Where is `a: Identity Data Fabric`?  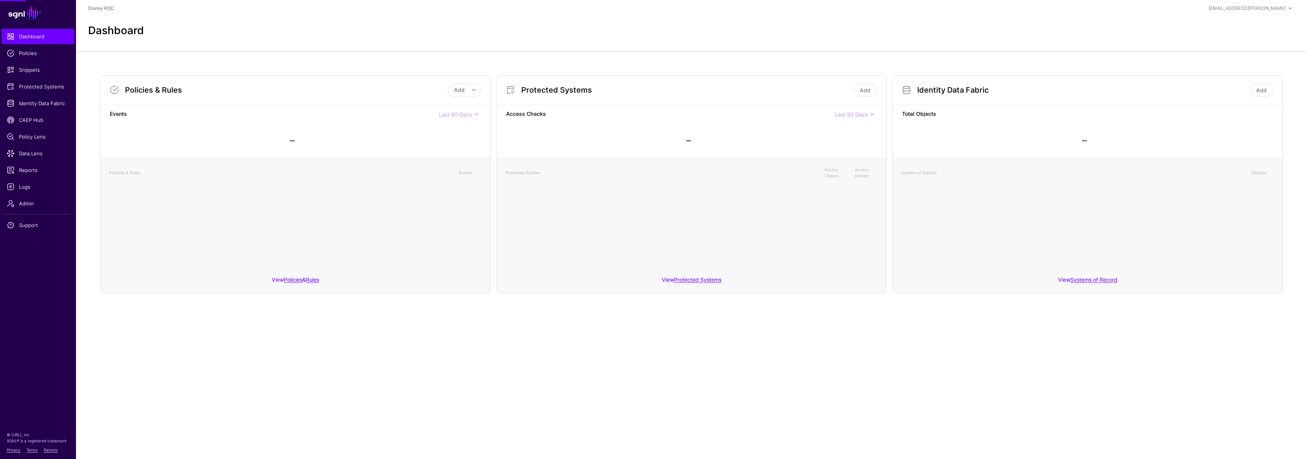 a: Identity Data Fabric is located at coordinates (38, 103).